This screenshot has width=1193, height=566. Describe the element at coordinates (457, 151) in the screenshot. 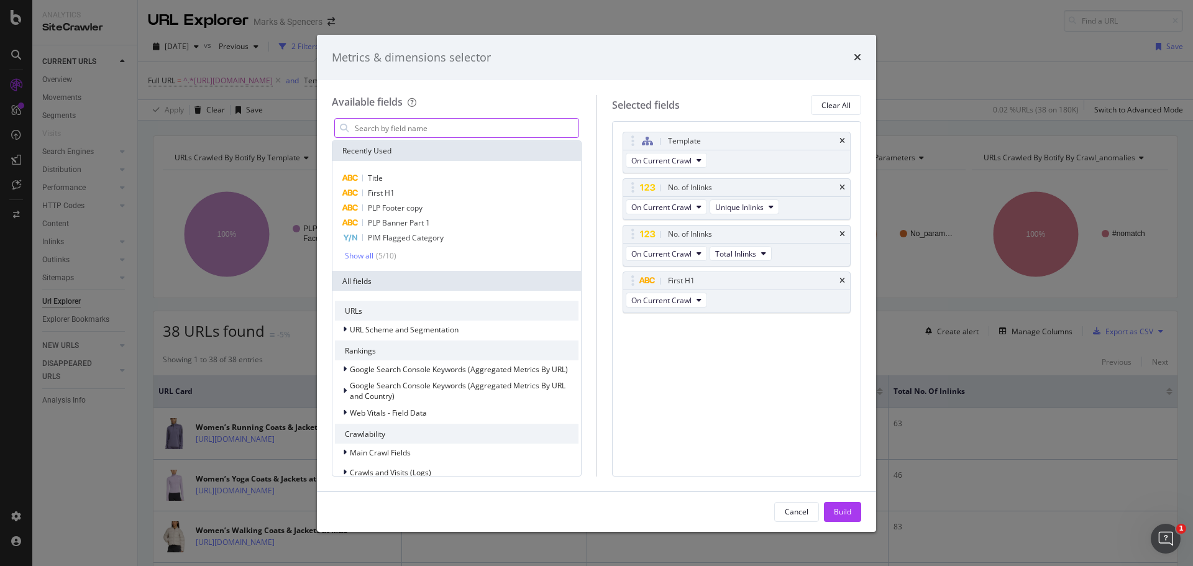

I see `div: Recently Used` at that location.